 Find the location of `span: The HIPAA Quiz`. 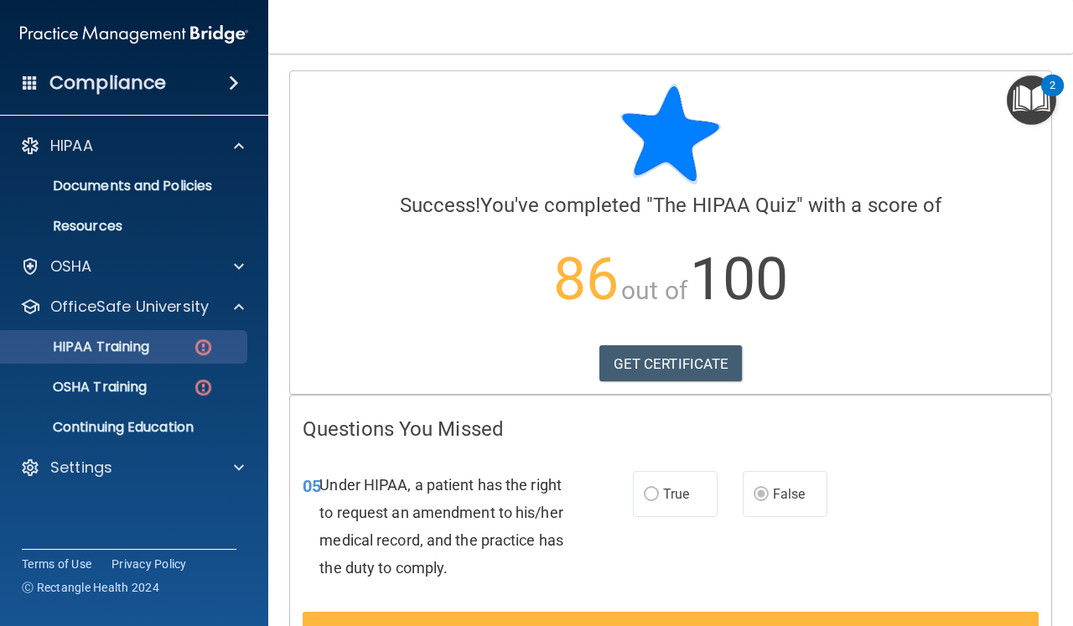

span: The HIPAA Quiz is located at coordinates (724, 205).